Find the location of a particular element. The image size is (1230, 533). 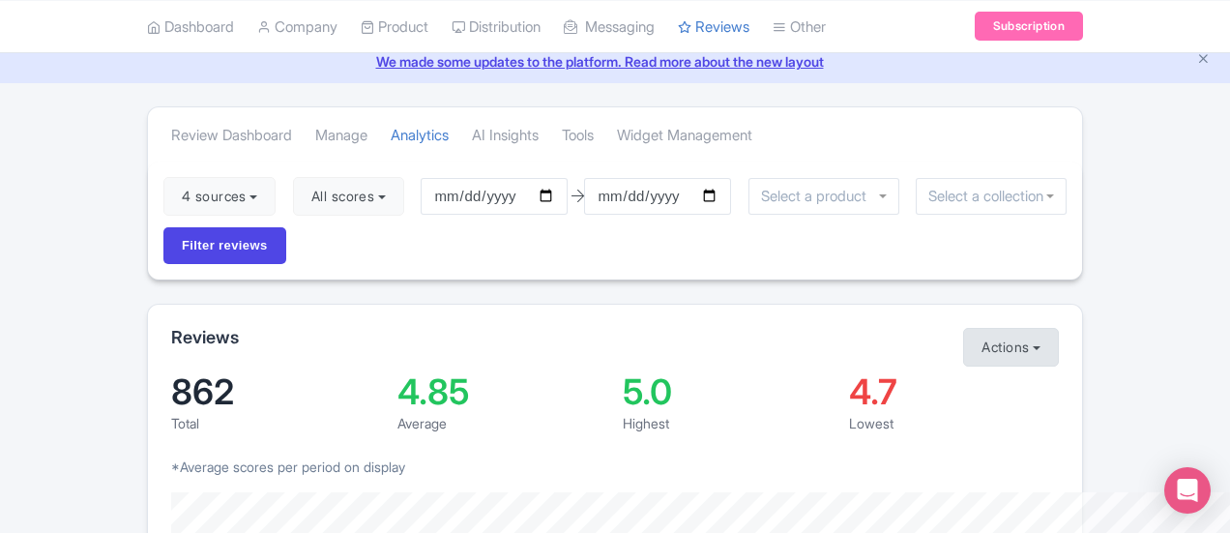

a: Manage is located at coordinates (341, 135).